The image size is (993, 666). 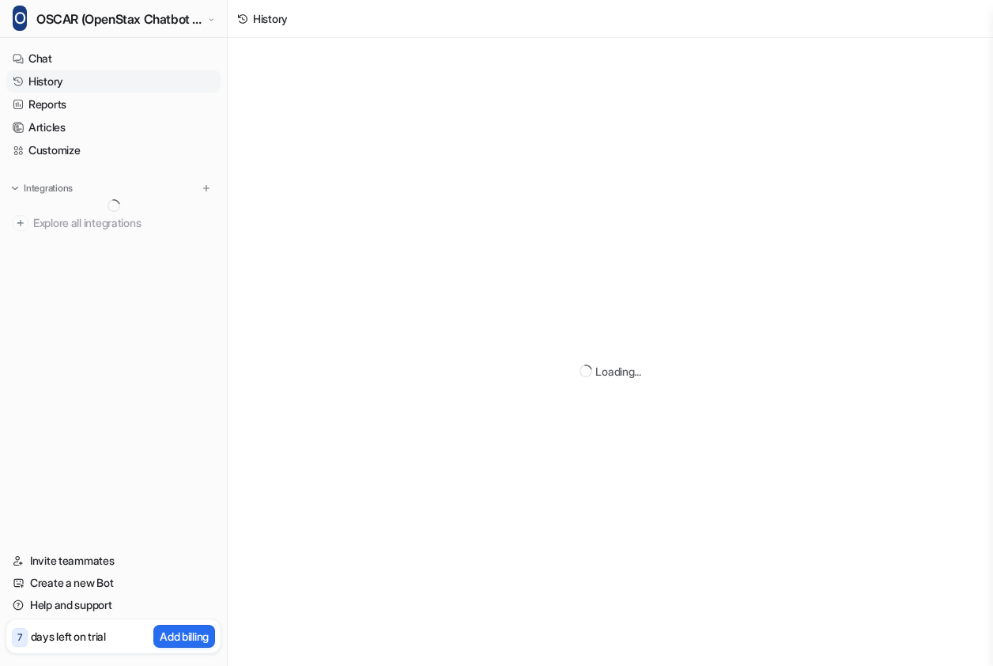 I want to click on a: Chat, so click(x=113, y=59).